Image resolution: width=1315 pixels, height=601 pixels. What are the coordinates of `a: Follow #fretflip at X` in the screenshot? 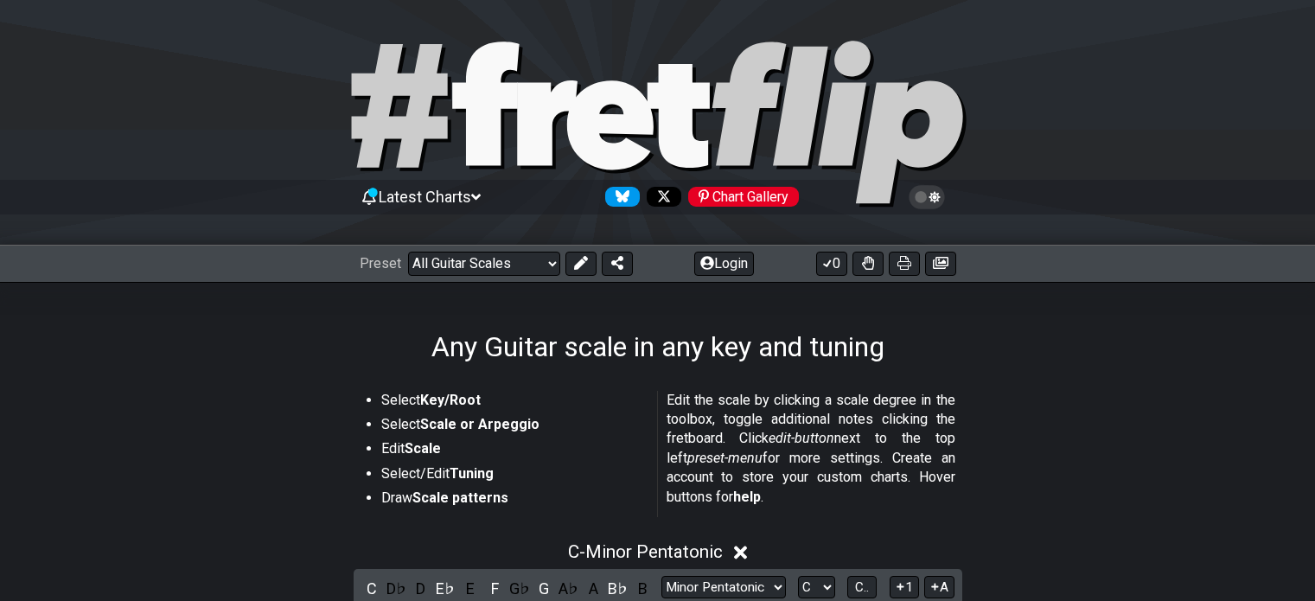 It's located at (660, 196).